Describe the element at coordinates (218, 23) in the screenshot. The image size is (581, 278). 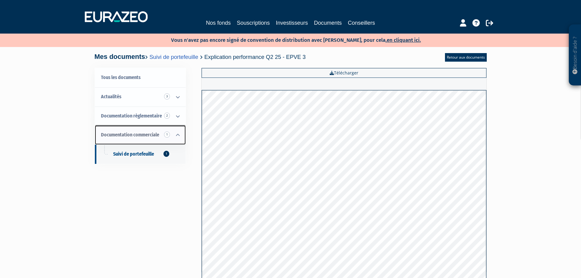
I see `a: Nos fonds` at that location.